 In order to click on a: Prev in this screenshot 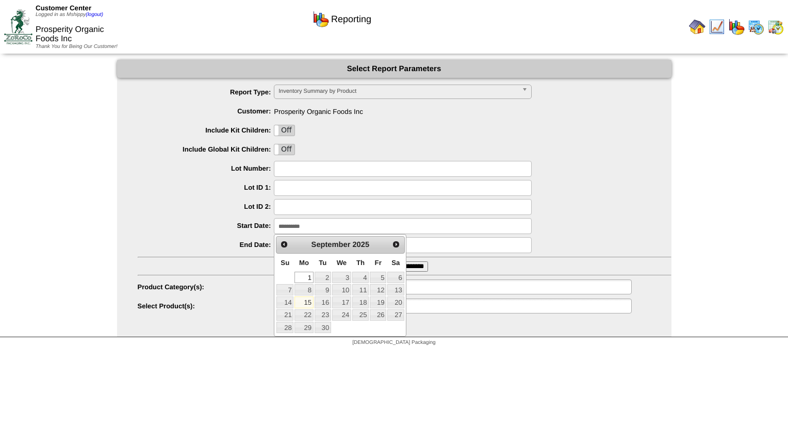, I will do `click(284, 244)`.